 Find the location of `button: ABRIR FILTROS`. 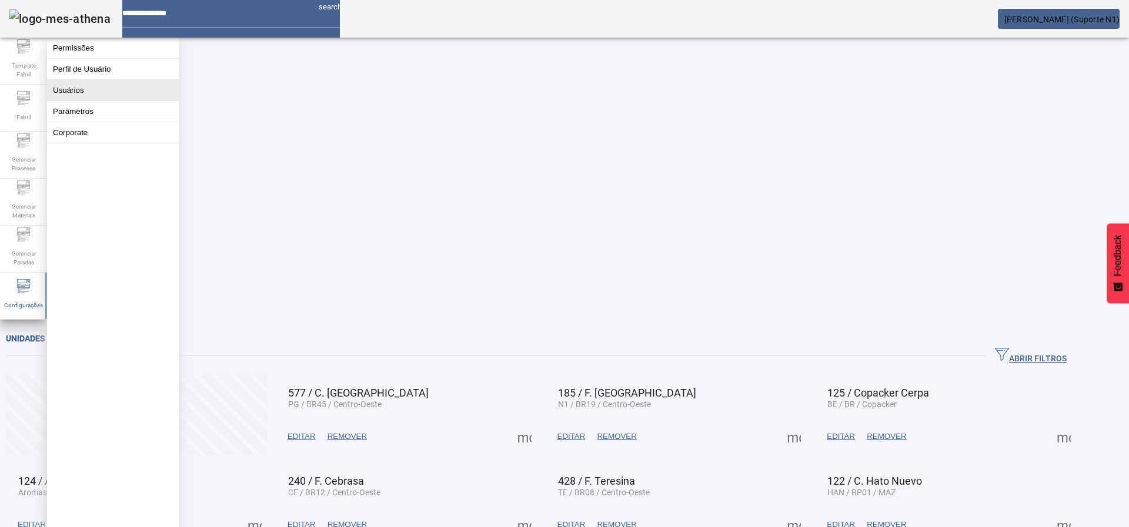

button: ABRIR FILTROS is located at coordinates (1030, 356).